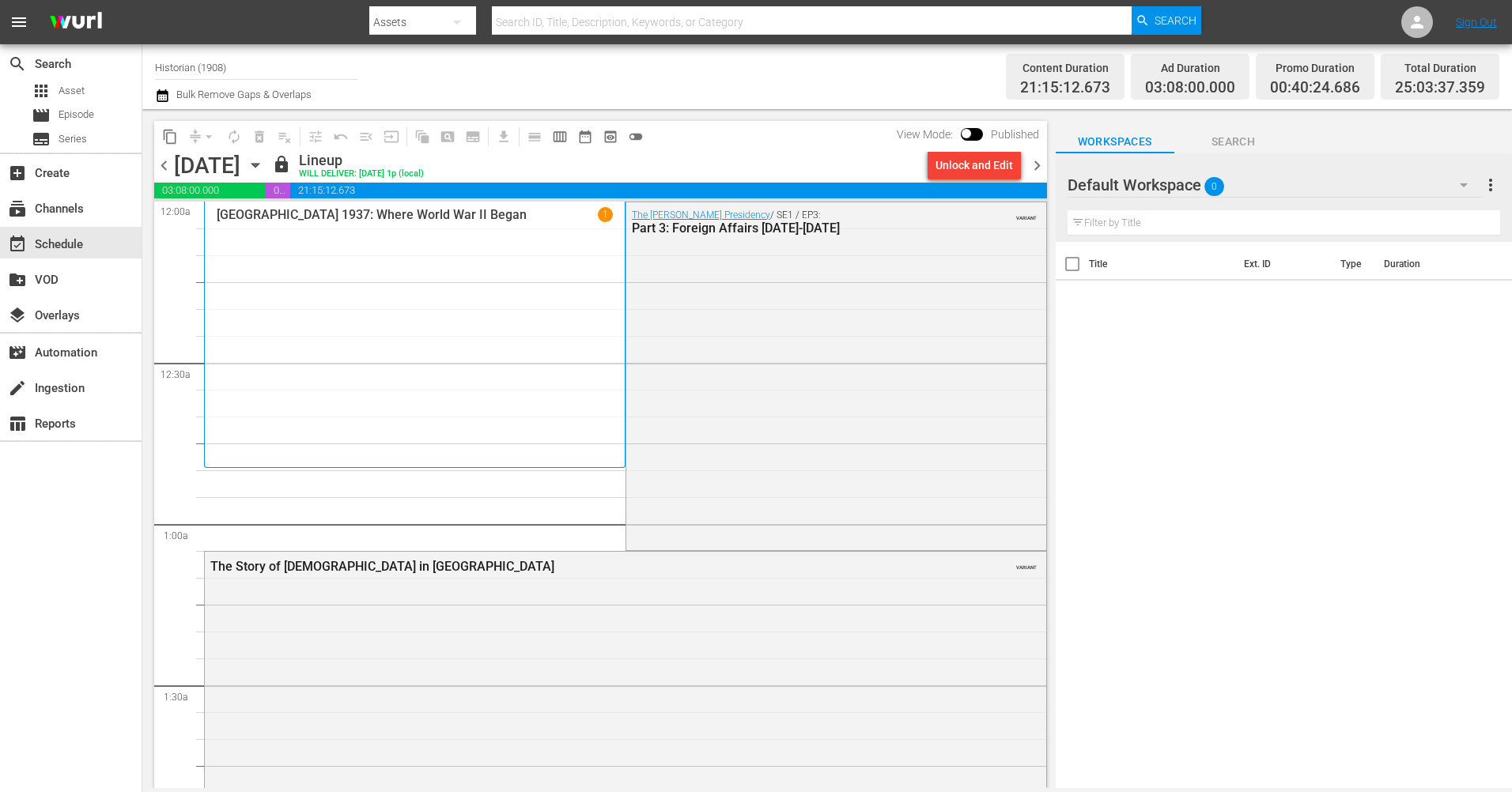 This screenshot has height=792, width=1512. What do you see at coordinates (362, 161) in the screenshot?
I see `div: Lineup` at bounding box center [362, 161].